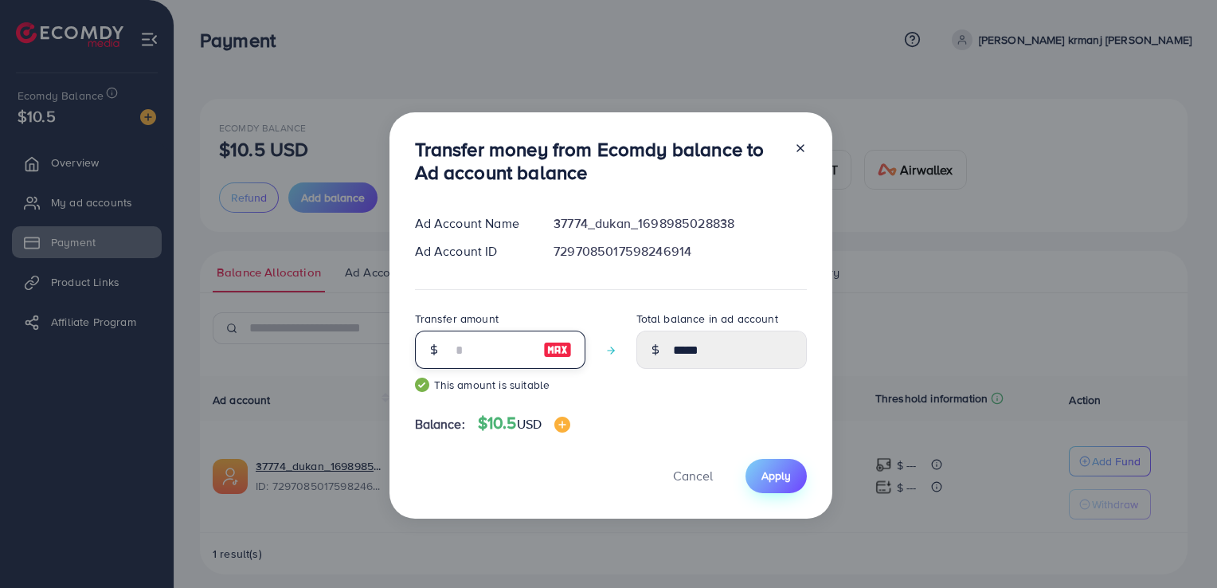 This screenshot has width=1217, height=588. Describe the element at coordinates (776, 475) in the screenshot. I see `button: Apply` at that location.